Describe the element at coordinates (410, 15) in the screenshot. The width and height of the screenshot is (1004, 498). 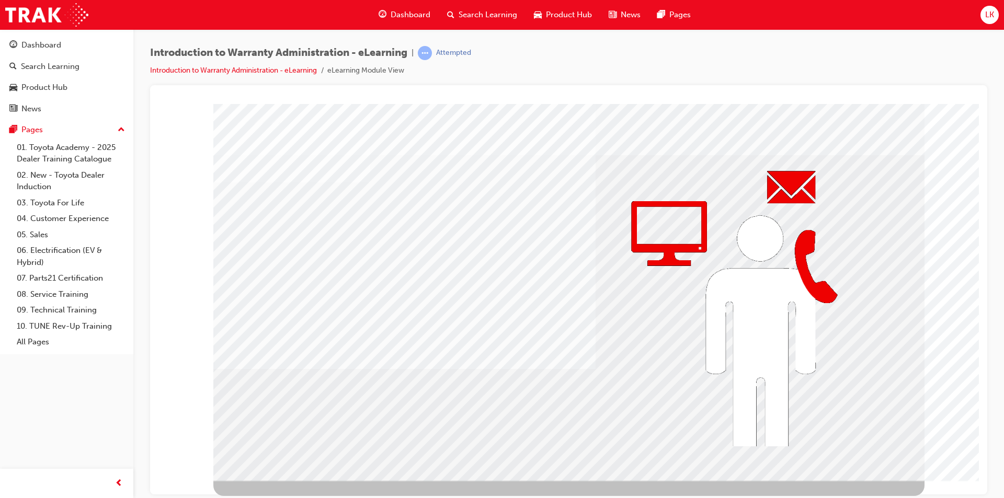
I see `span: Dashboard` at that location.